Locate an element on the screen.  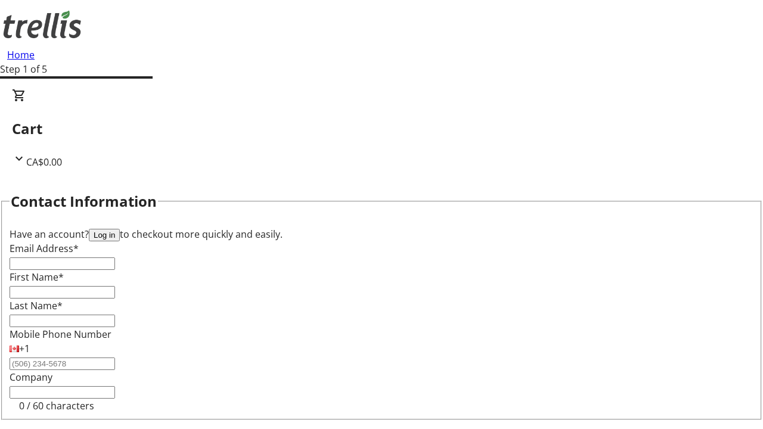
tr-character-limit: 0 / 60 characters is located at coordinates (57, 406).